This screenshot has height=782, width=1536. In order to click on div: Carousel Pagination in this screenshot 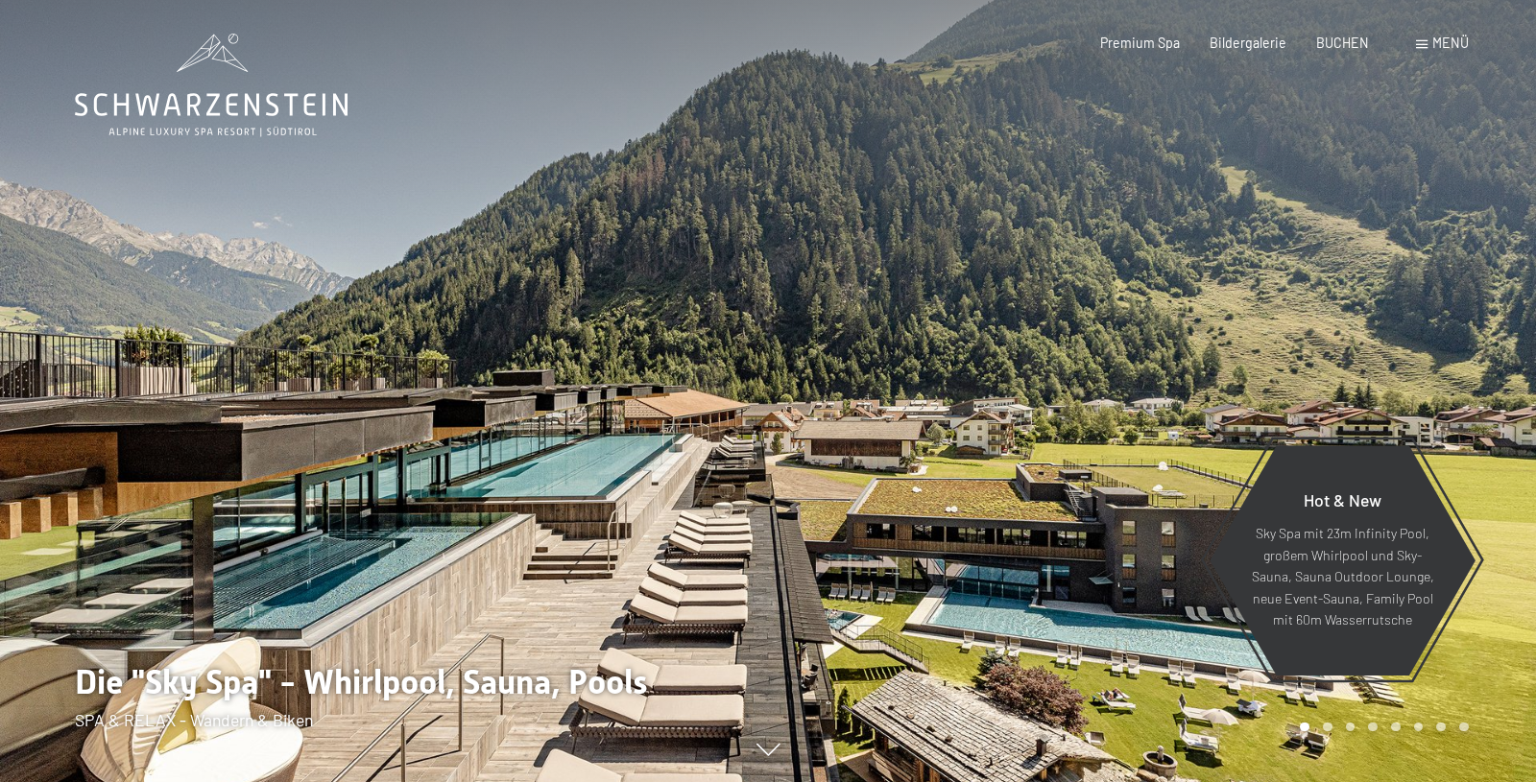, I will do `click(1380, 727)`.